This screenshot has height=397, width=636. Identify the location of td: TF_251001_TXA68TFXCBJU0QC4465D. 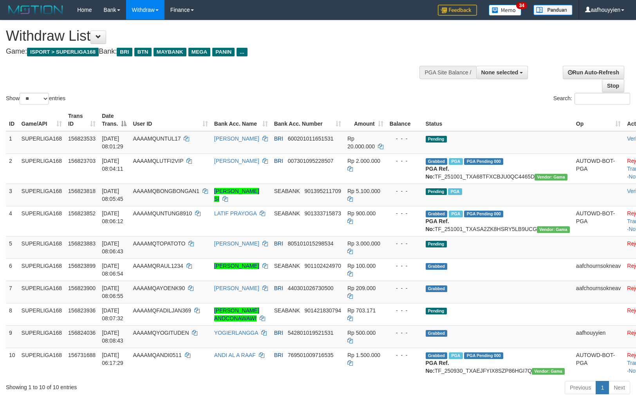
(498, 168).